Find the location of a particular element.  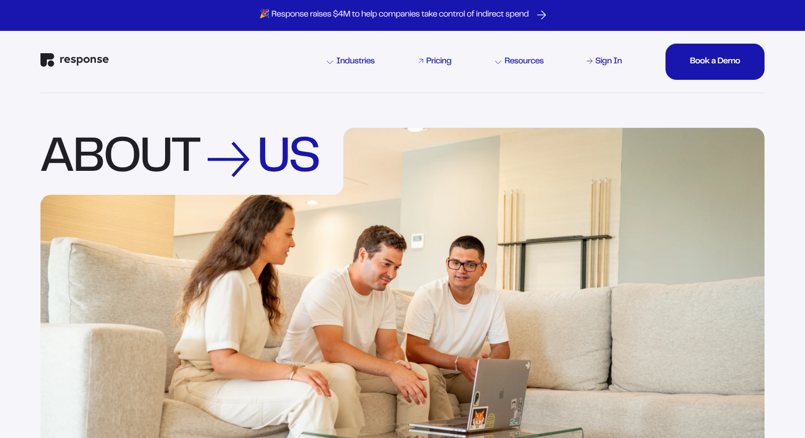

a: Response Home is located at coordinates (75, 61).